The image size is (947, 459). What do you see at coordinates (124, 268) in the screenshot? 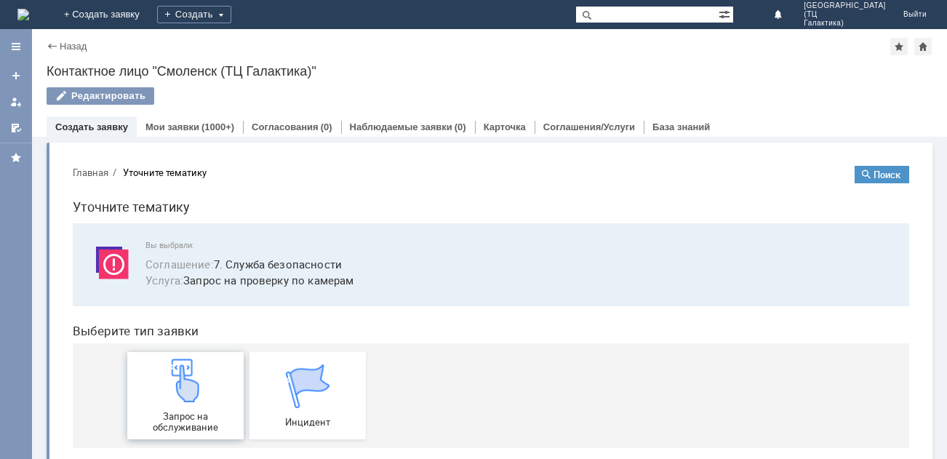
I see `span: Запрос на обслуживание` at bounding box center [124, 268].